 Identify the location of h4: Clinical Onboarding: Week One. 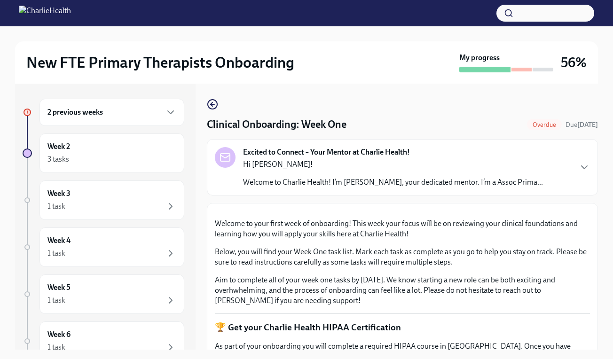
(277, 125).